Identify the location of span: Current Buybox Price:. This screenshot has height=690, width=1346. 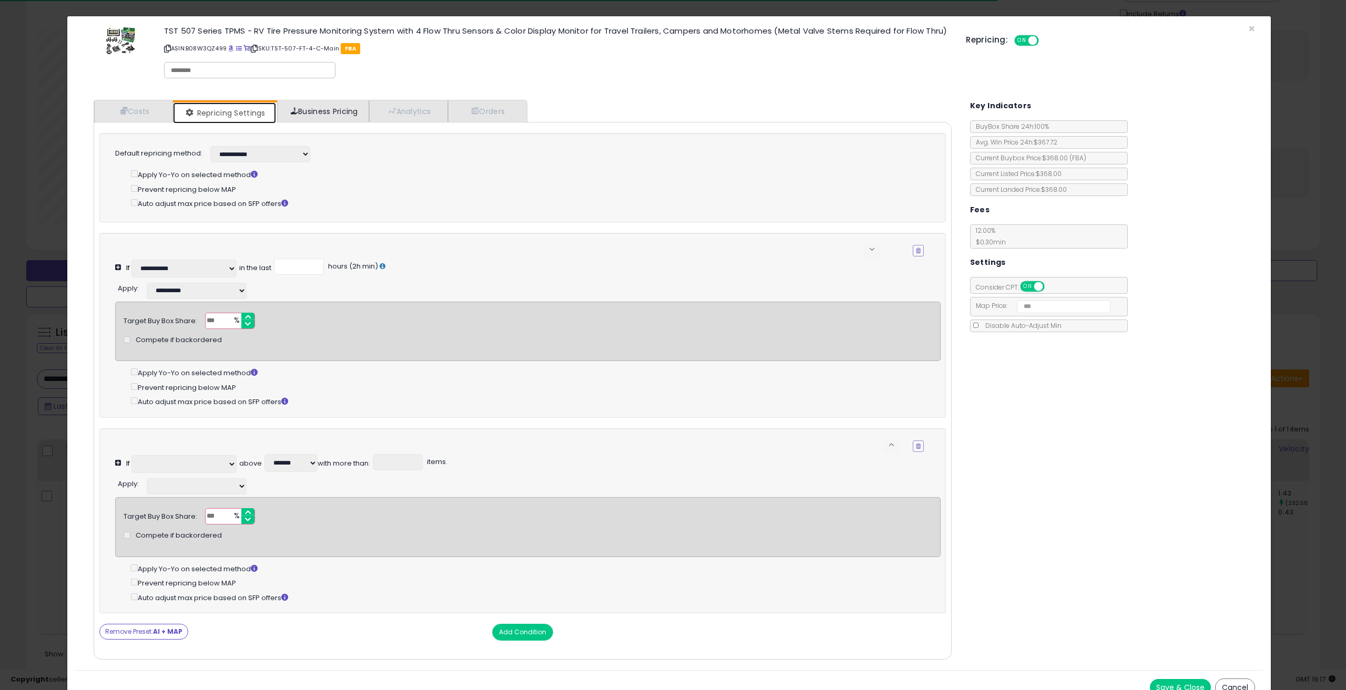
(1028, 158).